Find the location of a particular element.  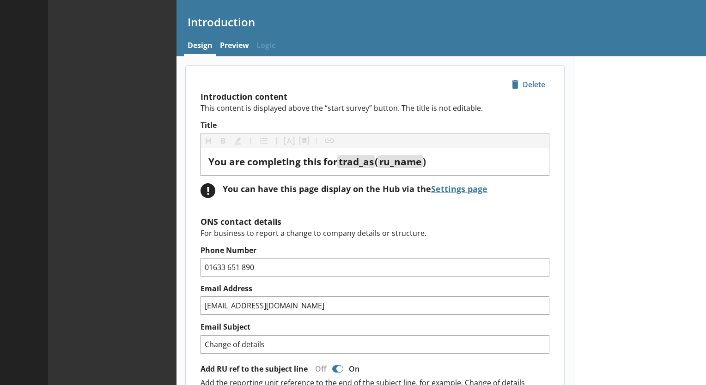

span: Delete is located at coordinates (528, 85).